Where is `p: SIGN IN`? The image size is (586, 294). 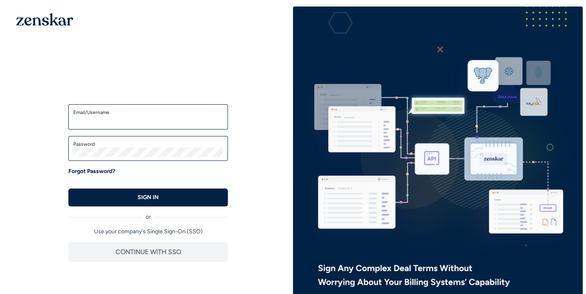 p: SIGN IN is located at coordinates (148, 197).